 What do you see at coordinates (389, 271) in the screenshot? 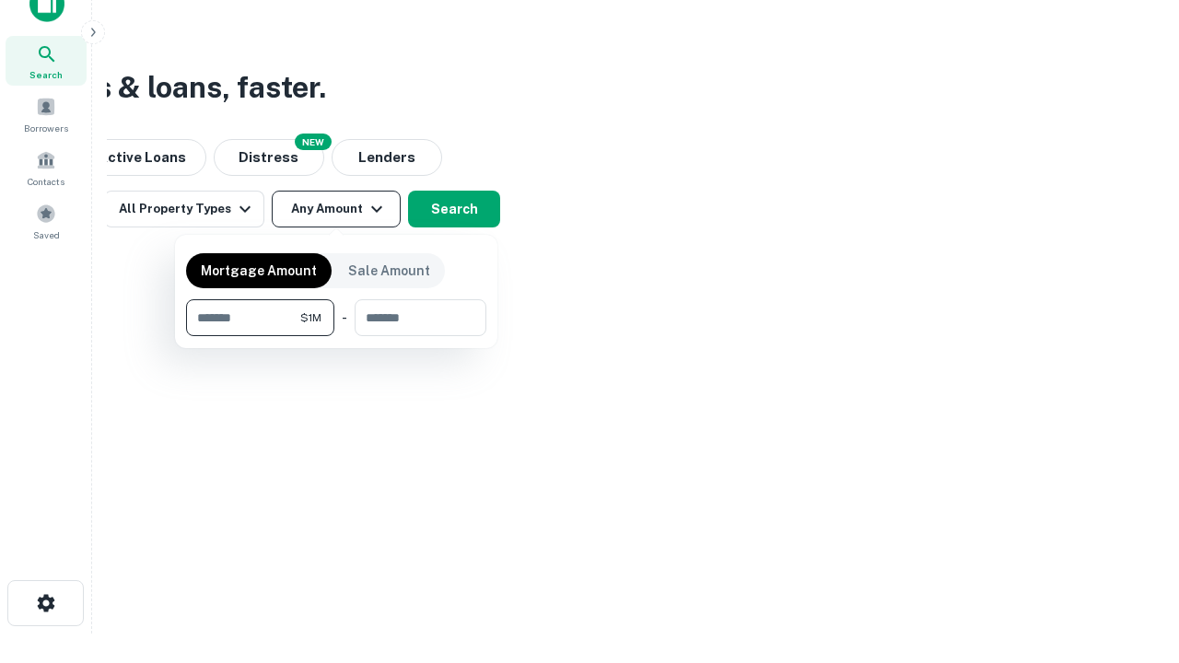
I see `p: Sale Amount` at bounding box center [389, 271].